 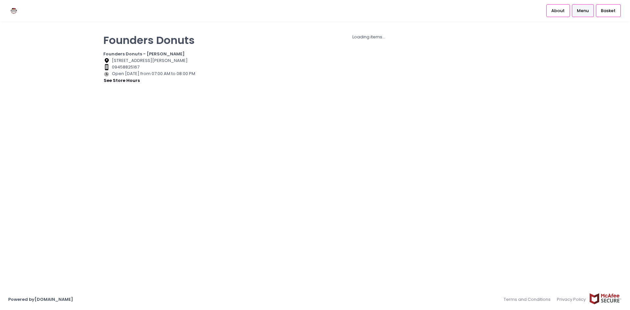 What do you see at coordinates (605, 299) in the screenshot?
I see `img: mcafee-secure` at bounding box center [605, 299].